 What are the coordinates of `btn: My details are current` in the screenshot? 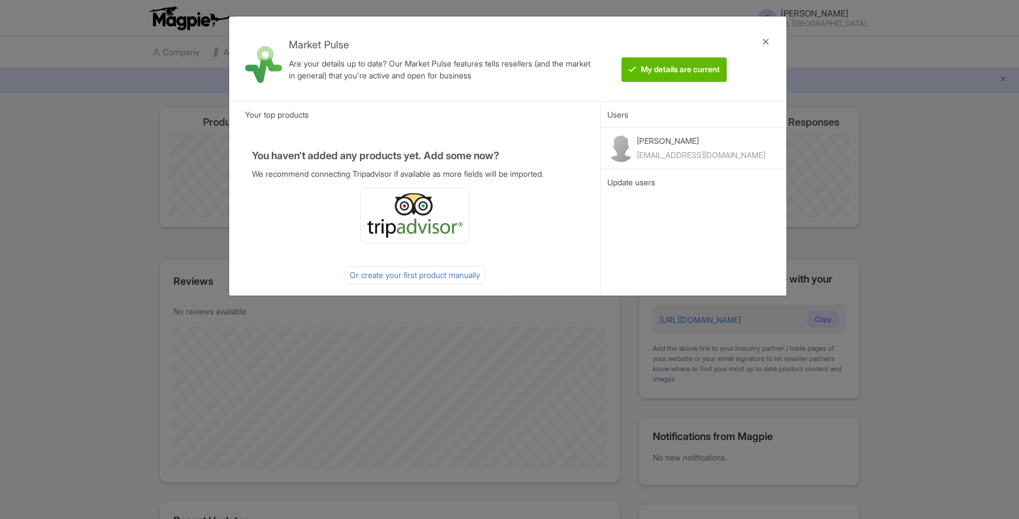 It's located at (674, 69).